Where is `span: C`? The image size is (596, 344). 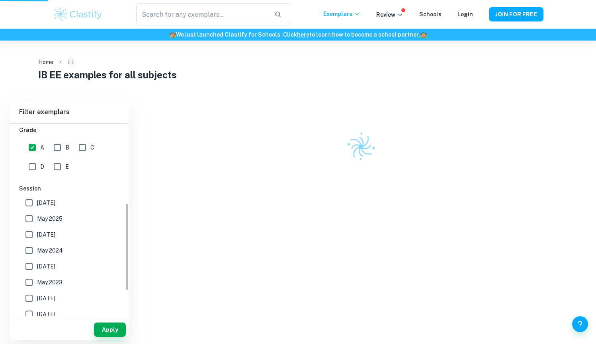
span: C is located at coordinates (92, 148).